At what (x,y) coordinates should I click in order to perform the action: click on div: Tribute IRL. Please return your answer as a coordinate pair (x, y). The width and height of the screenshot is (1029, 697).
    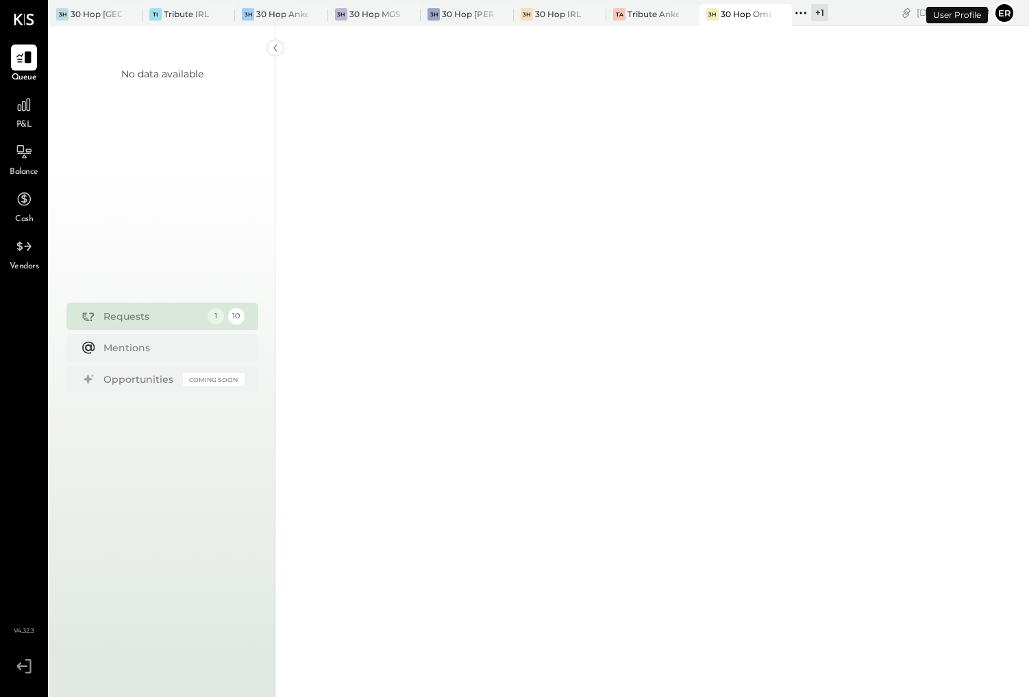
    Looking at the image, I should click on (186, 14).